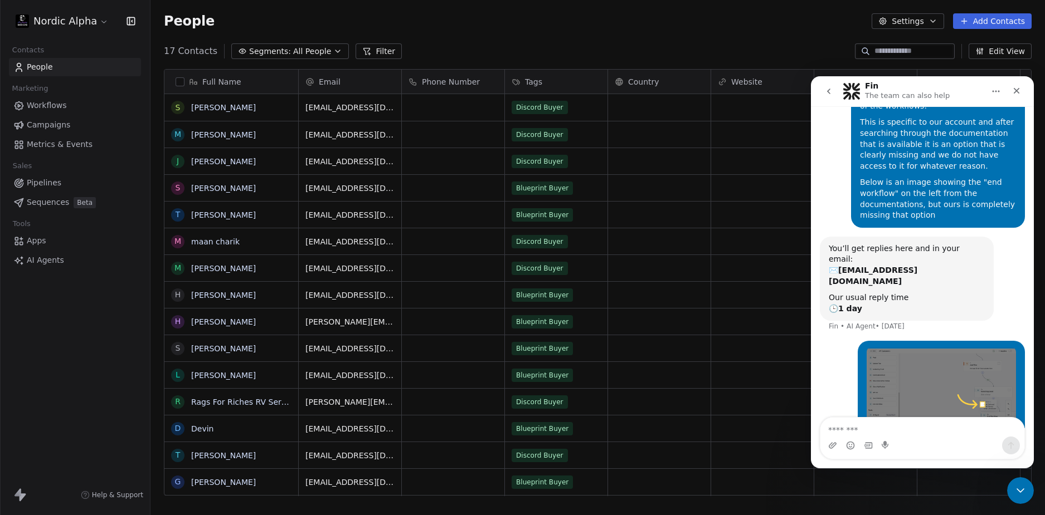  I want to click on span: Campaigns, so click(48, 125).